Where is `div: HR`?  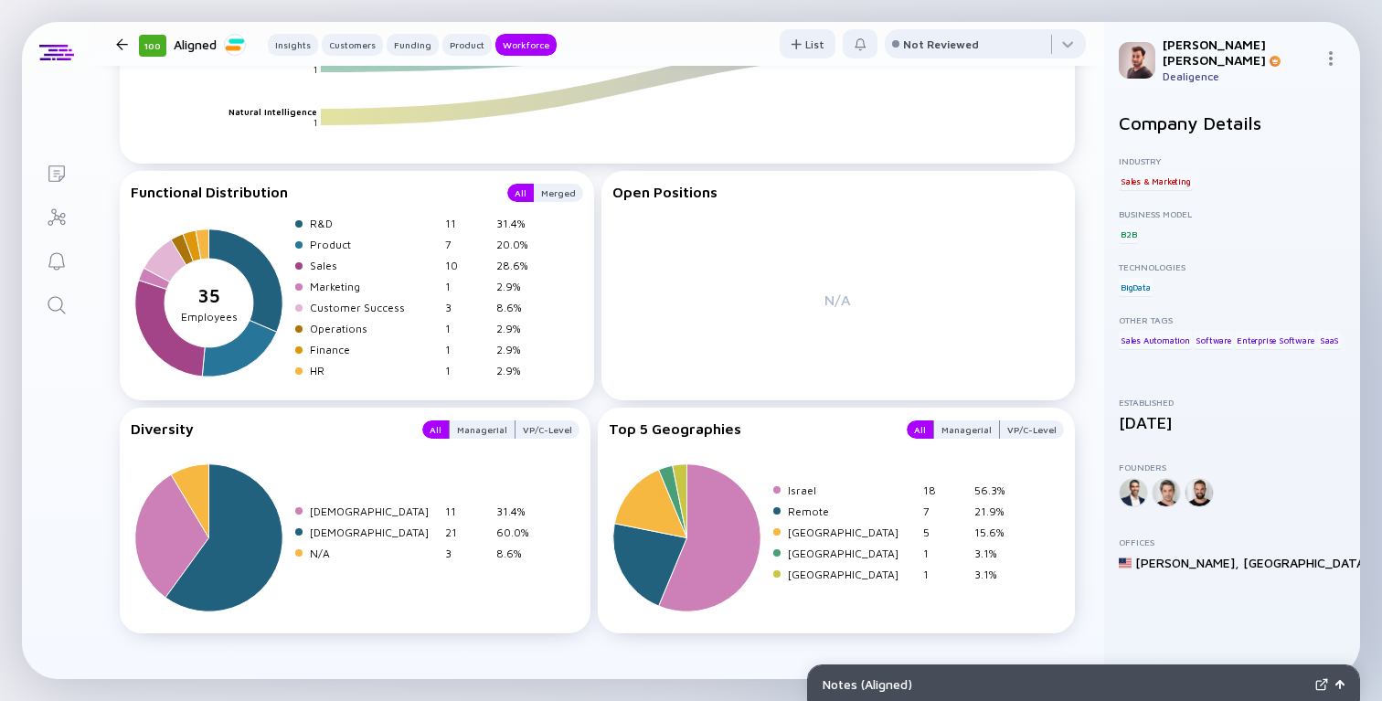
div: HR is located at coordinates (374, 370).